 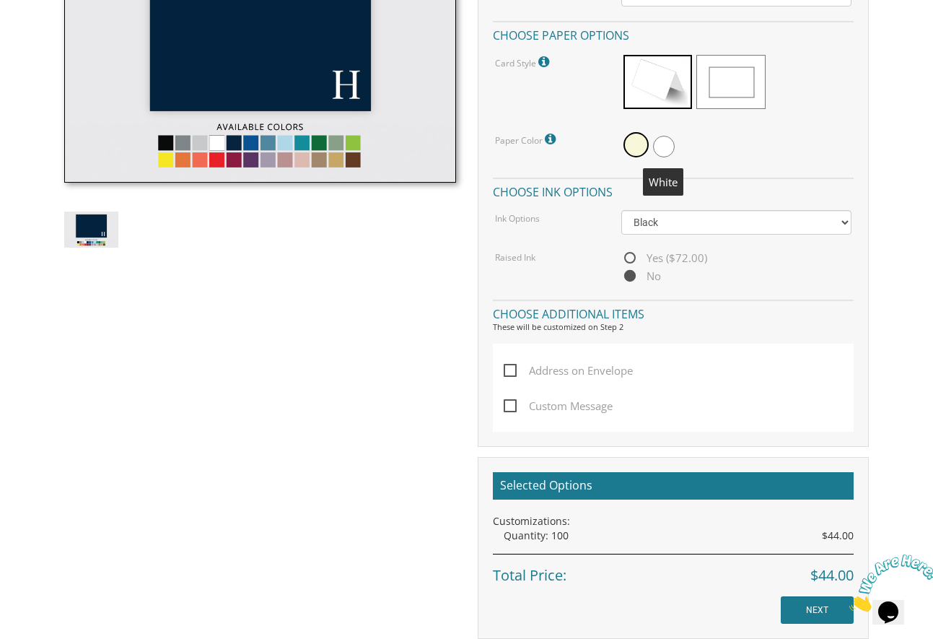 What do you see at coordinates (674, 521) in the screenshot?
I see `div: Customizations:` at bounding box center [674, 521].